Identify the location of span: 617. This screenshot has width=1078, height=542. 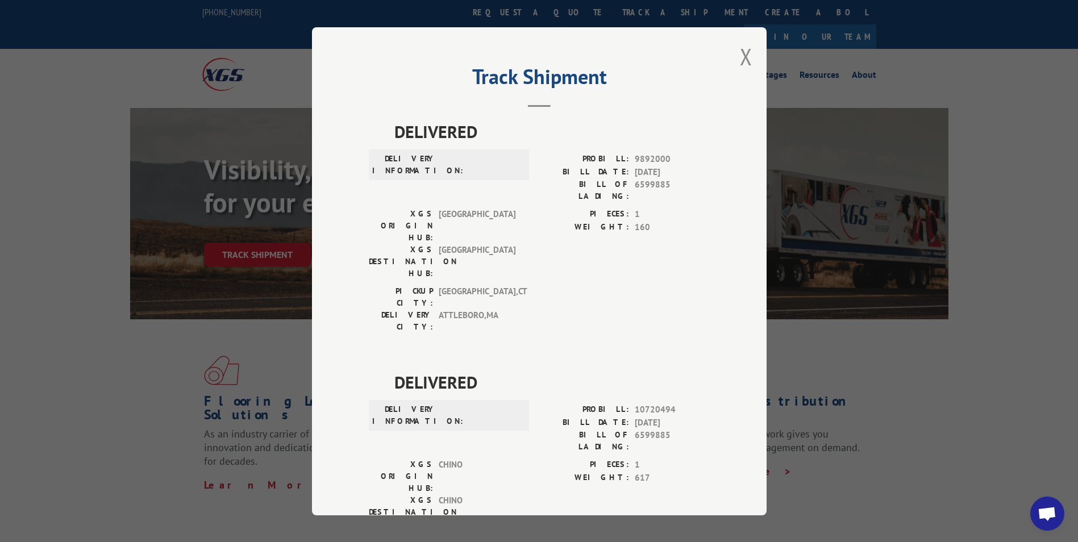
(672, 477).